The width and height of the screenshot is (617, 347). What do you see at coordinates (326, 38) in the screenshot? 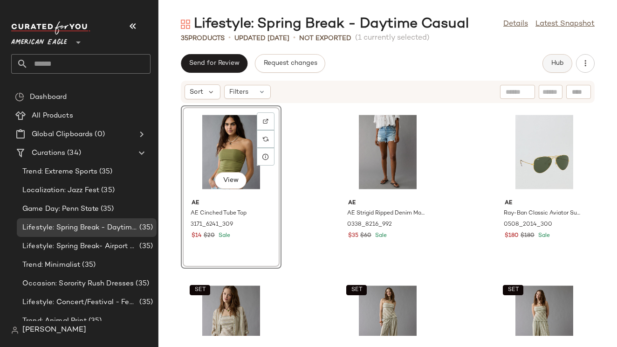
I see `p: Not Exported` at bounding box center [326, 38].